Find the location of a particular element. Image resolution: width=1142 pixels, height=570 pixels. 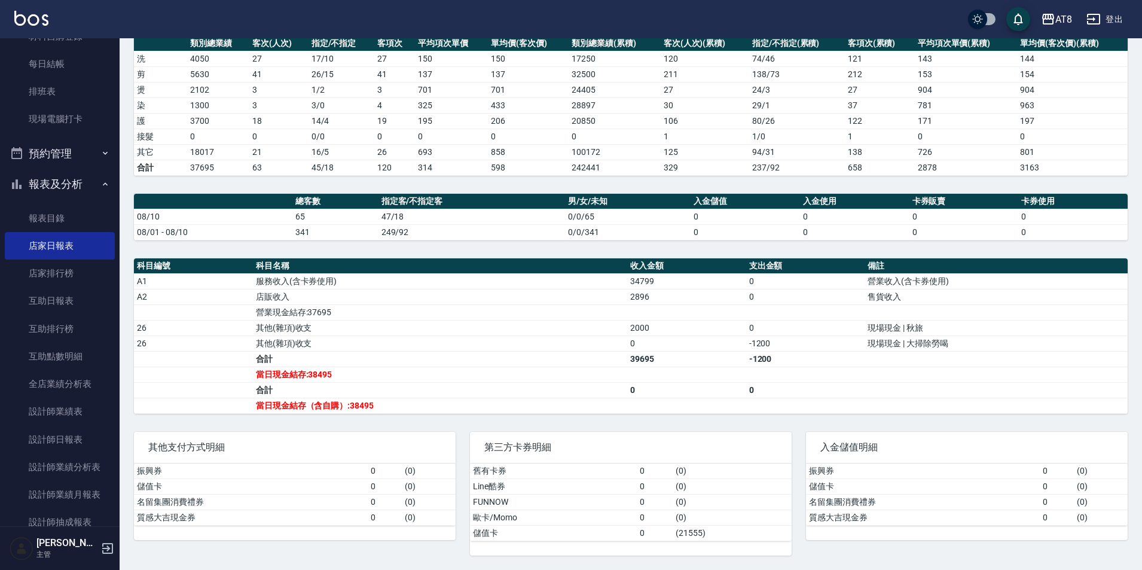

img: Logo is located at coordinates (31, 18).